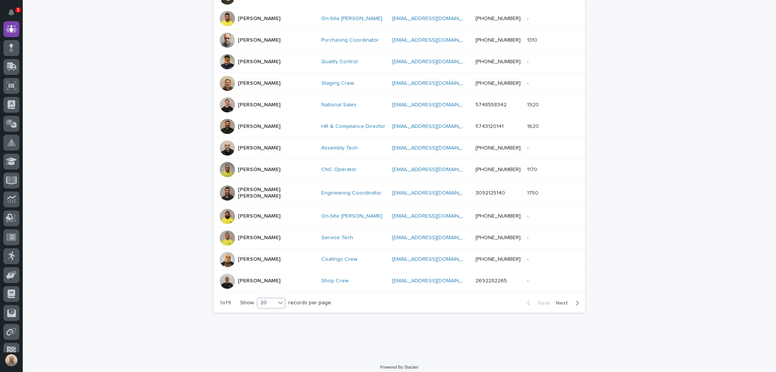  What do you see at coordinates (350, 40) in the screenshot?
I see `a: Purchasing Coordinator` at bounding box center [350, 40].